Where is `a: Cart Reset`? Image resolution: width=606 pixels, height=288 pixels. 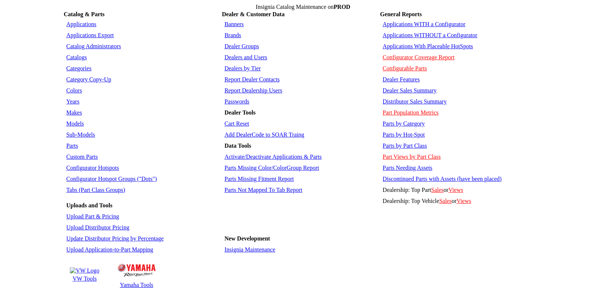 a: Cart Reset is located at coordinates (237, 123).